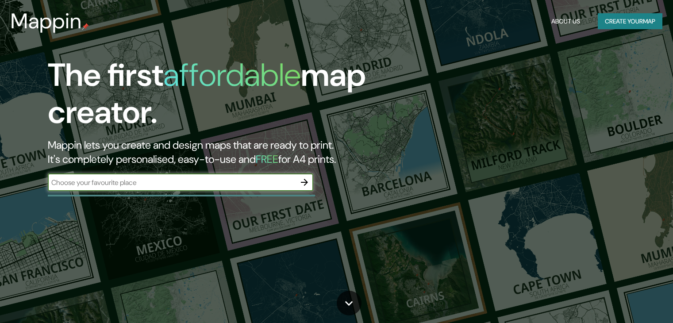 Image resolution: width=673 pixels, height=323 pixels. What do you see at coordinates (630, 21) in the screenshot?
I see `button: Create yourmap` at bounding box center [630, 21].